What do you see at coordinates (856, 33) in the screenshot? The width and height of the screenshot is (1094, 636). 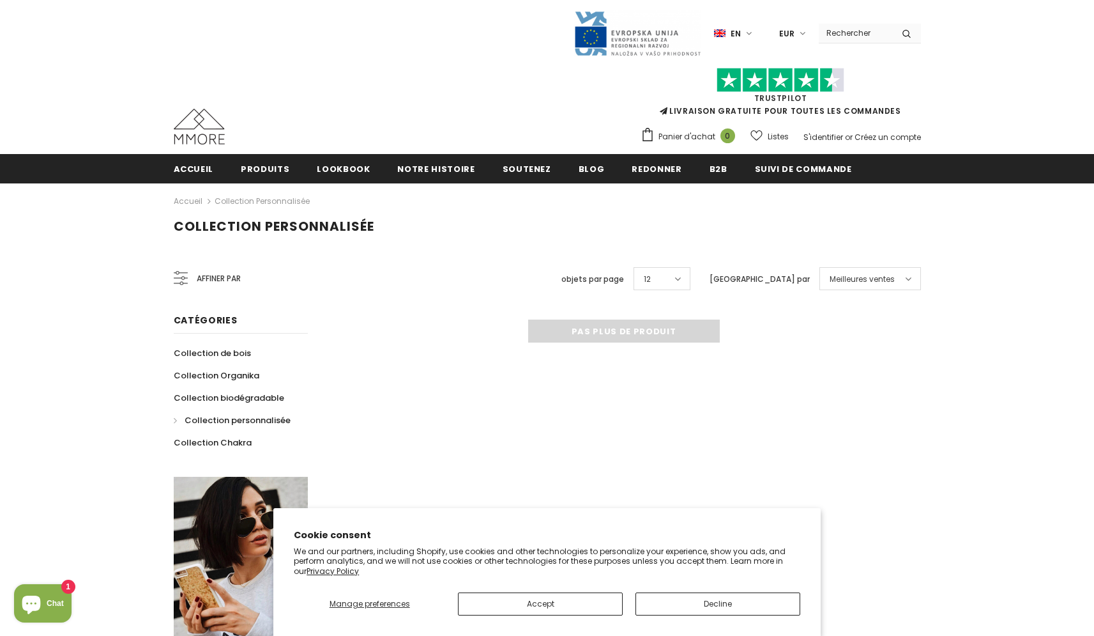 I see `input: Search Site` at bounding box center [856, 33].